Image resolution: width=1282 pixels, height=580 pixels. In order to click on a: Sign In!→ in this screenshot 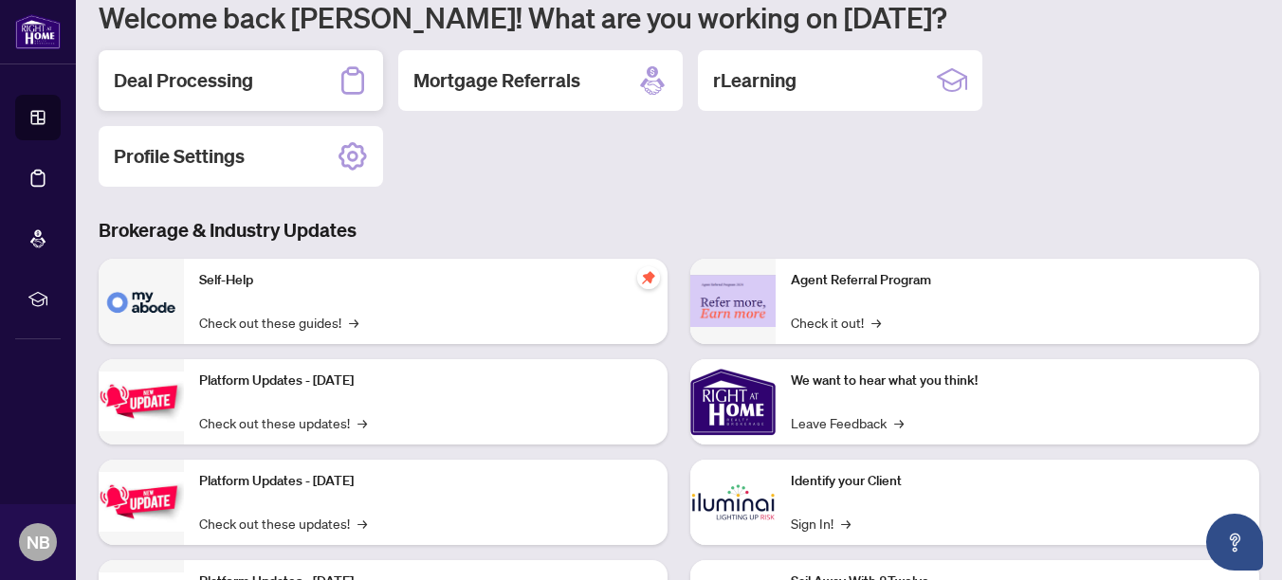, I will do `click(820, 523)`.